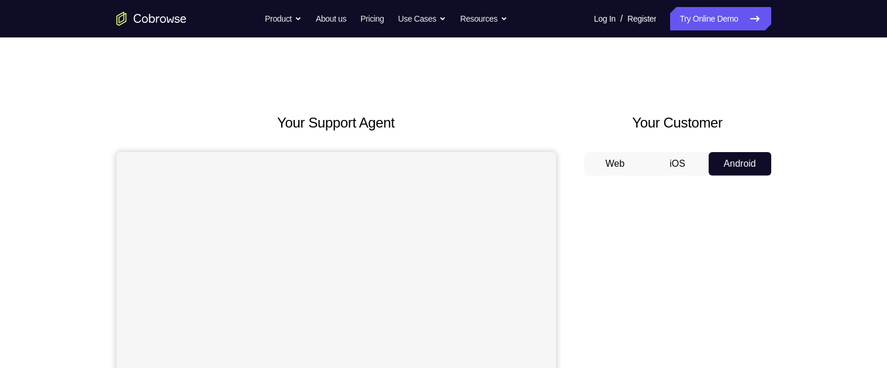 The height and width of the screenshot is (368, 887). Describe the element at coordinates (678, 123) in the screenshot. I see `h2: Your Customer` at that location.